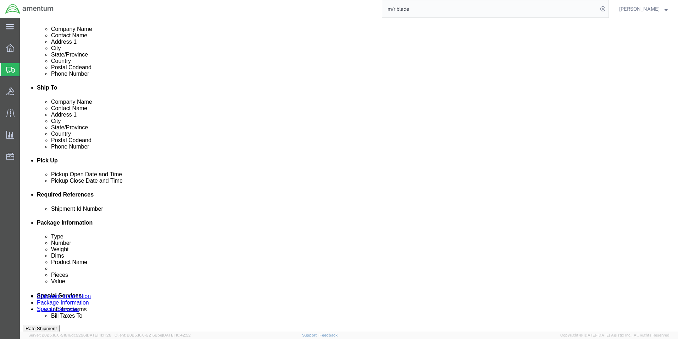 The height and width of the screenshot is (339, 678). Describe the element at coordinates (29, 9) in the screenshot. I see `img: logo` at that location.